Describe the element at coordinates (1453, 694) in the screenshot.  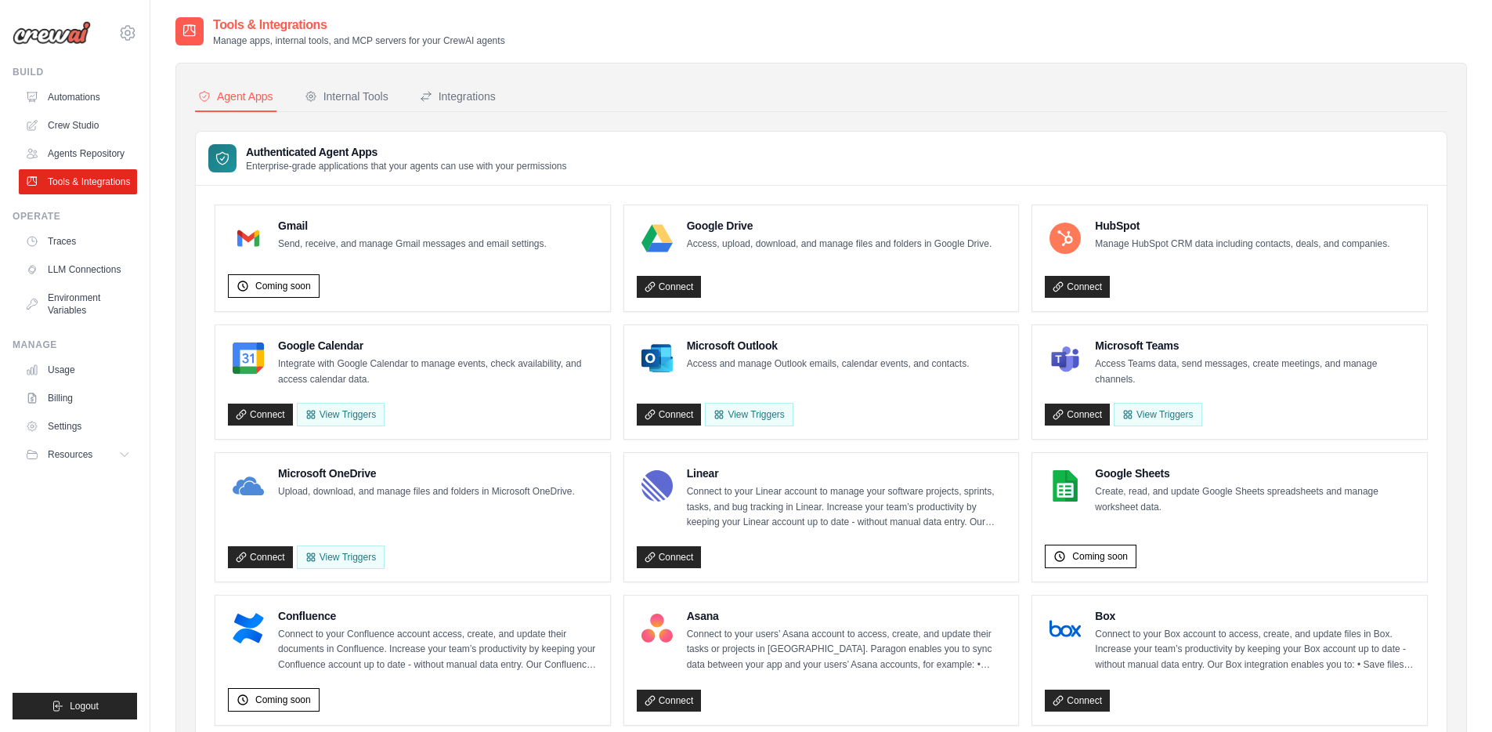
I see `div: Chat Widget` at that location.